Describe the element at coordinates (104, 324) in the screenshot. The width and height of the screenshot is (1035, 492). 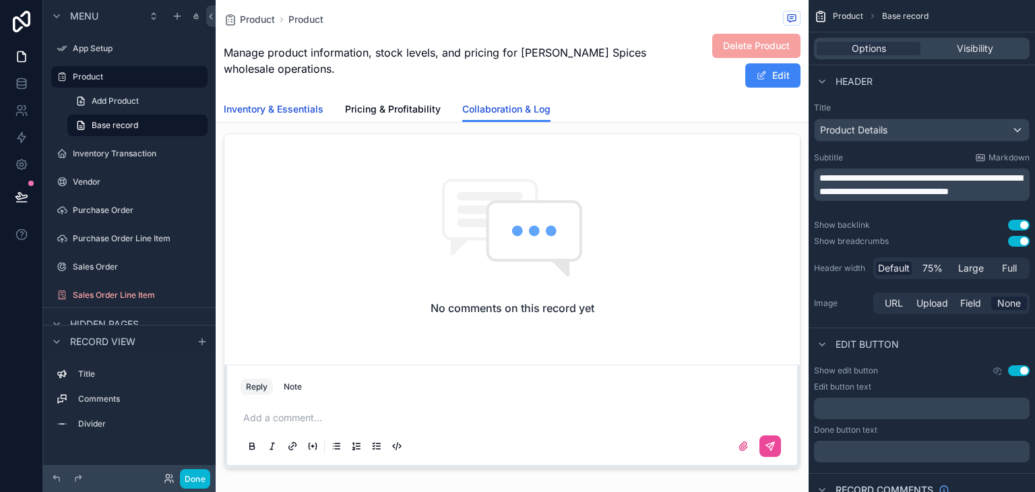
I see `span: Hidden pages` at that location.